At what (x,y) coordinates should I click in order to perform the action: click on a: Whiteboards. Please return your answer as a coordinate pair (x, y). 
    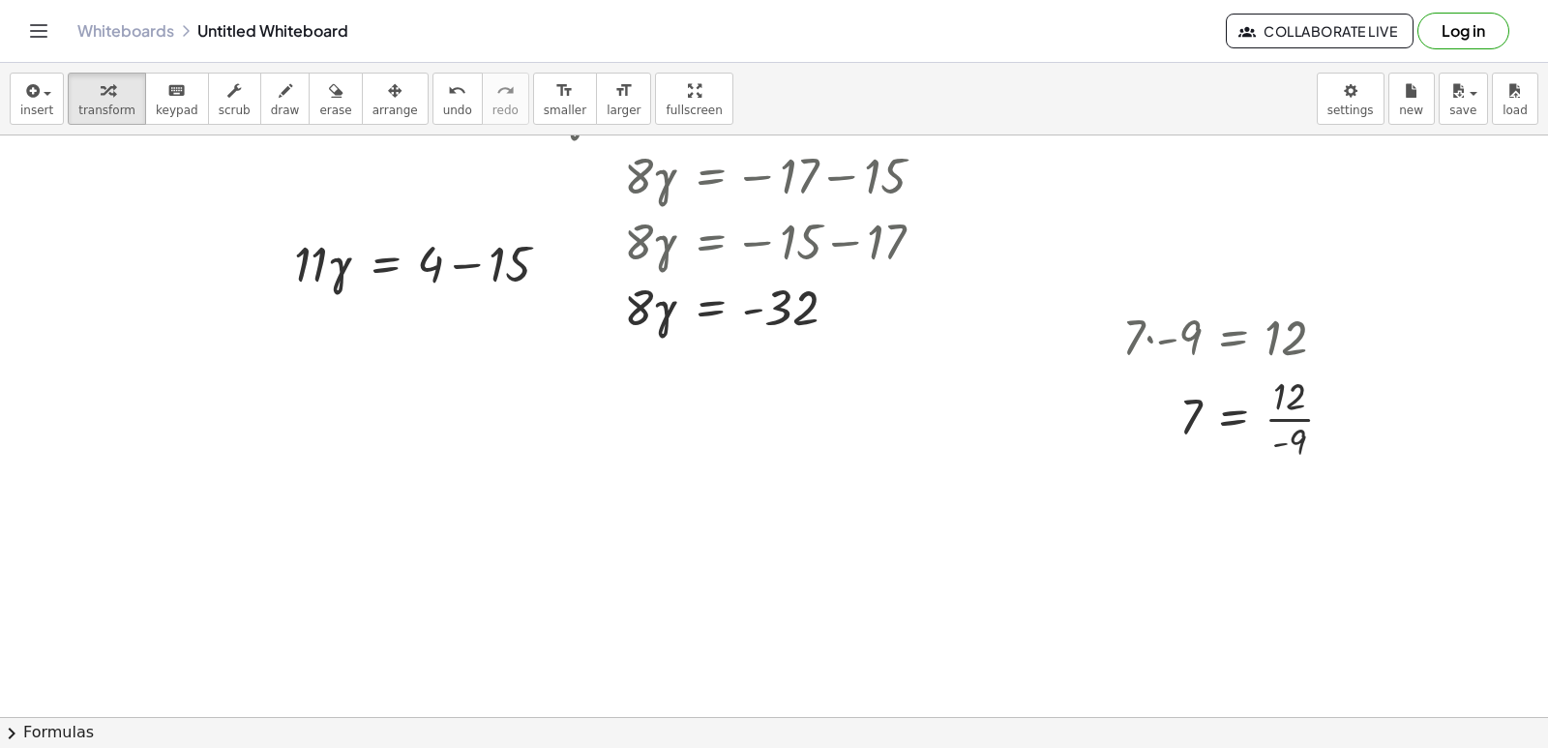
    Looking at the image, I should click on (126, 31).